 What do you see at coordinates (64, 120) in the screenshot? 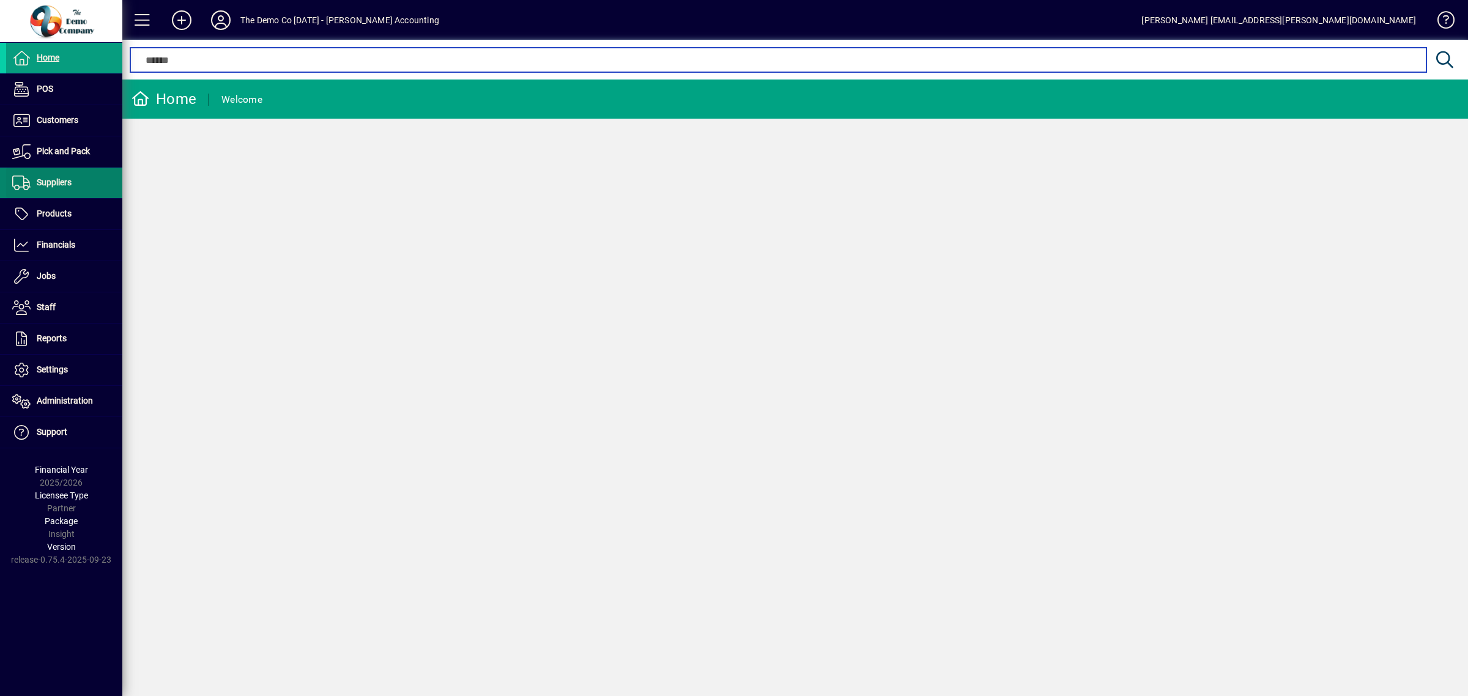
I see `a: Customers` at bounding box center [64, 120].